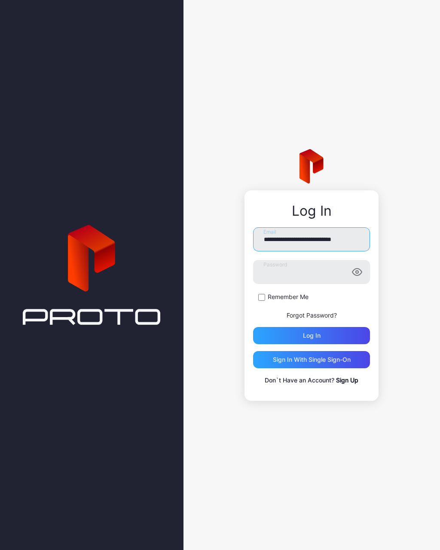 Image resolution: width=440 pixels, height=550 pixels. I want to click on button: Sign in With Single Sign-On, so click(311, 360).